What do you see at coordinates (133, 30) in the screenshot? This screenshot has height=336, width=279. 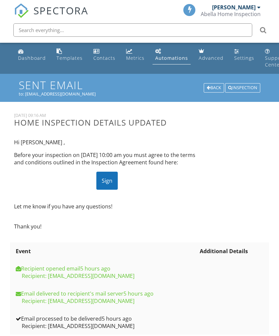 I see `input: Search everything...` at bounding box center [133, 30].